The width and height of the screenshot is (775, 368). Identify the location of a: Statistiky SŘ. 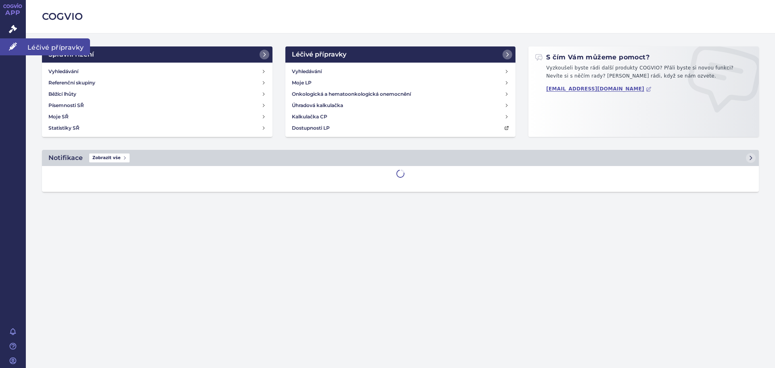
(157, 128).